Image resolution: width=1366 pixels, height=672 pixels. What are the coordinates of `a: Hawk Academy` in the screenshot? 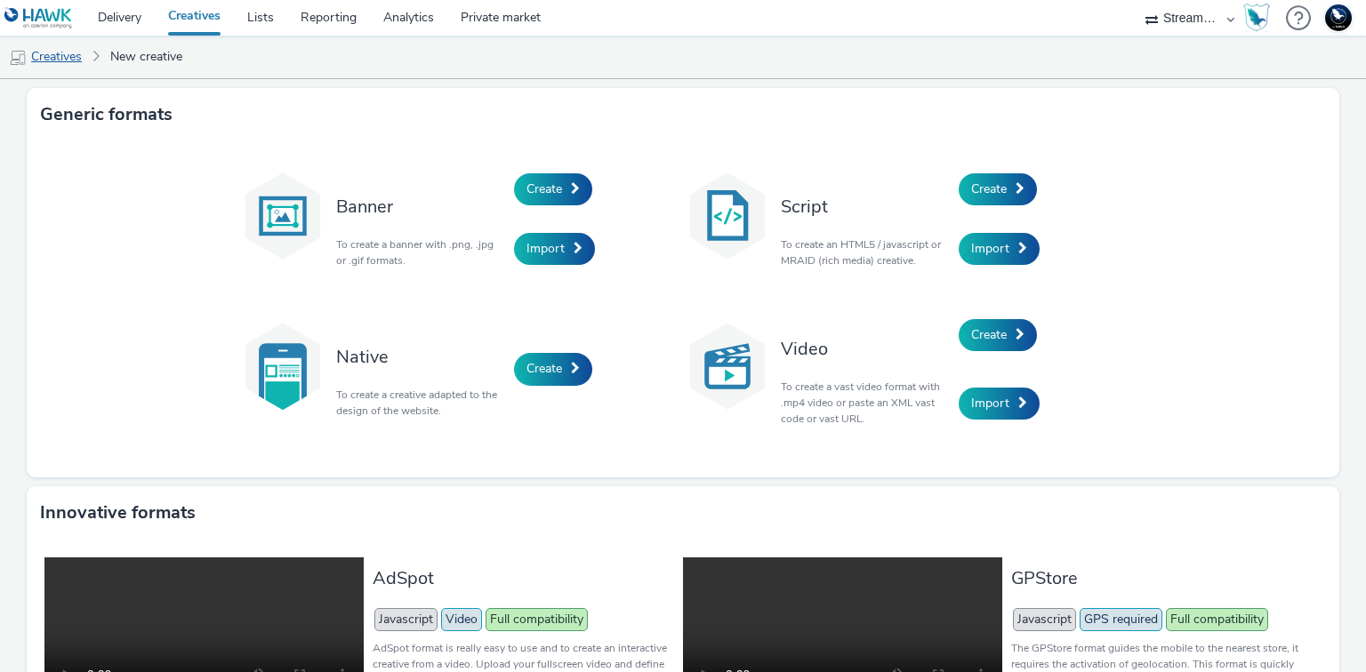 It's located at (1260, 18).